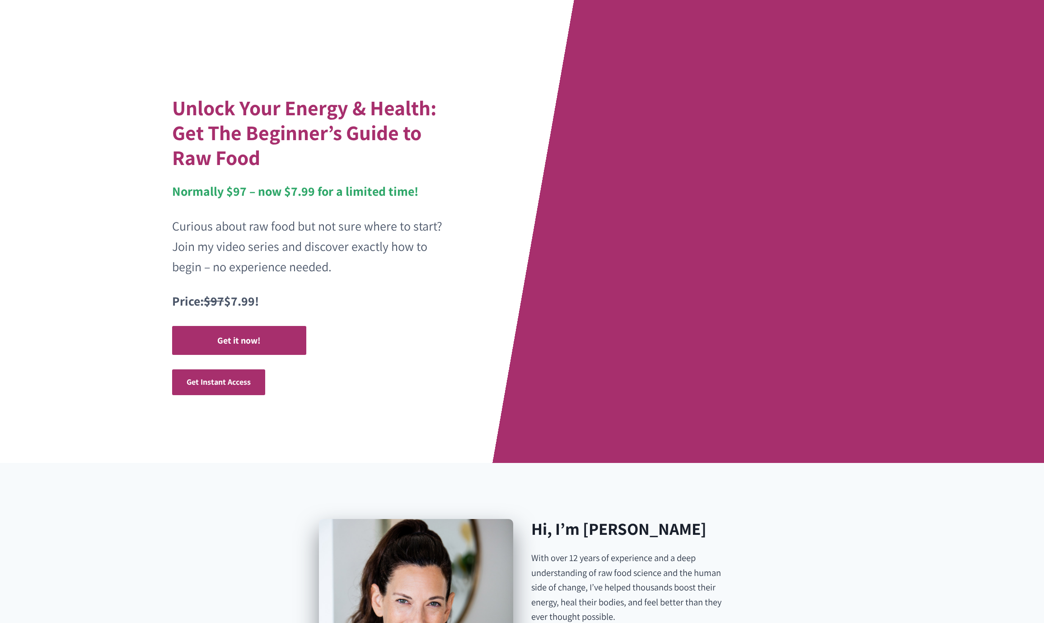  Describe the element at coordinates (219, 382) in the screenshot. I see `a: Get Instant Access` at that location.